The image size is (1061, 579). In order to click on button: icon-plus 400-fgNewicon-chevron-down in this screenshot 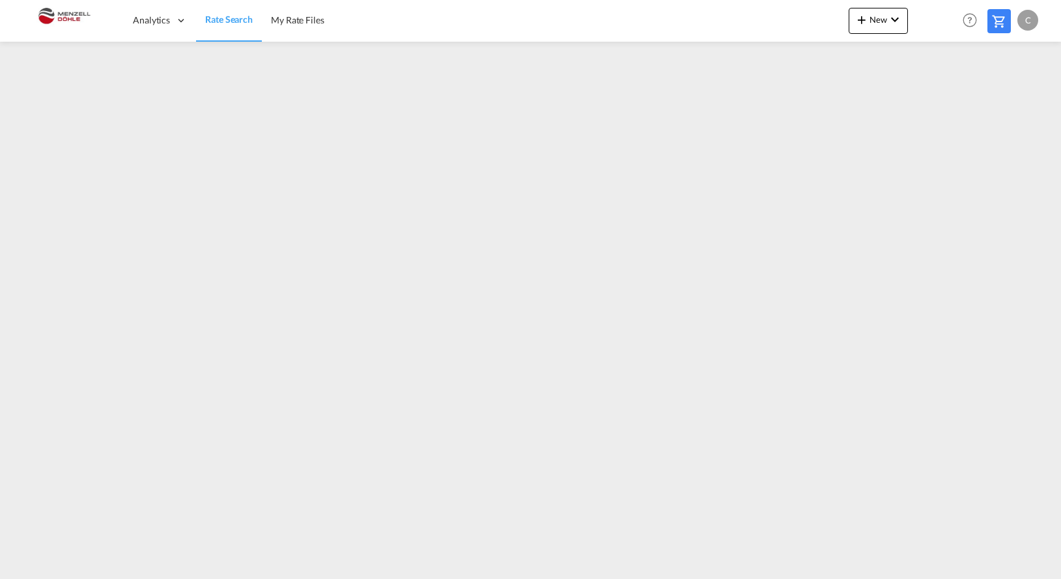, I will do `click(878, 21)`.